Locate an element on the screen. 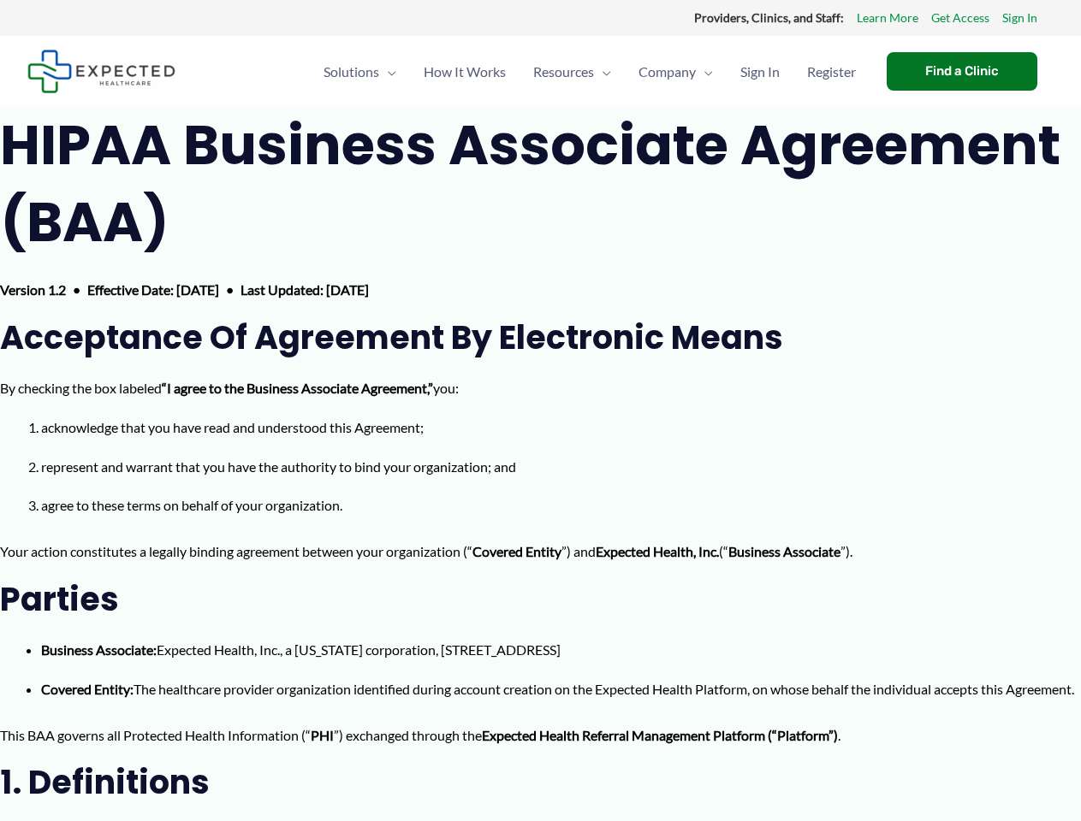 The height and width of the screenshot is (821, 1081). span: Solutions is located at coordinates (351, 72).